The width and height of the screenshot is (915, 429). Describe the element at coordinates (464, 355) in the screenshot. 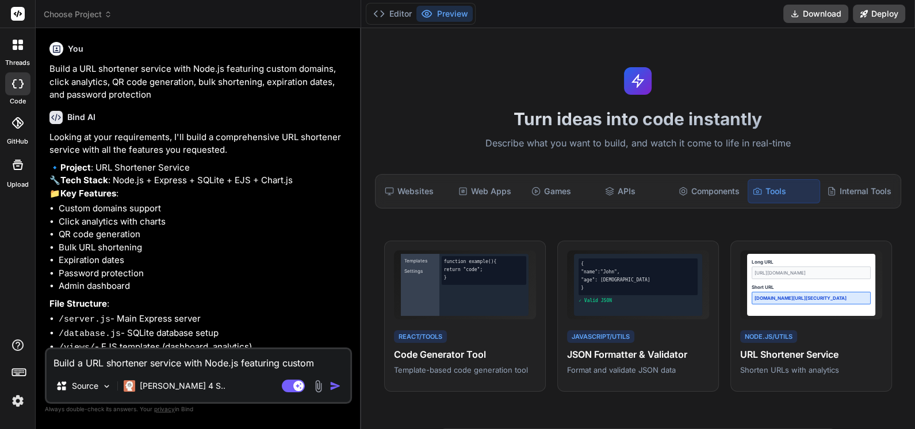

I see `h4: Code Generator Tool` at that location.